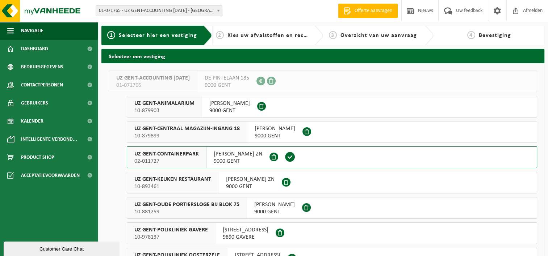  What do you see at coordinates (58, 9) in the screenshot?
I see `div: Customer Care Chat` at bounding box center [58, 9].